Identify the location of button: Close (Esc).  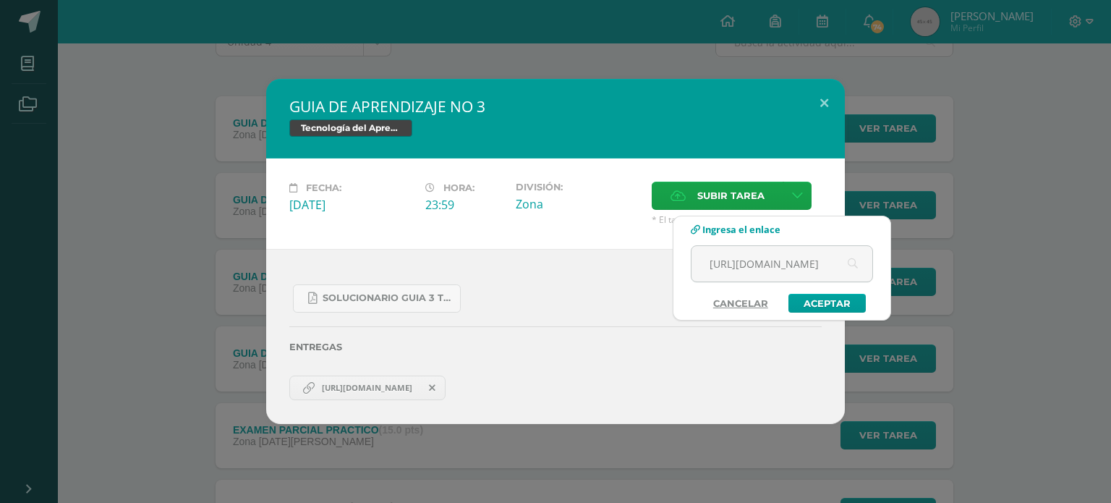
(824, 103).